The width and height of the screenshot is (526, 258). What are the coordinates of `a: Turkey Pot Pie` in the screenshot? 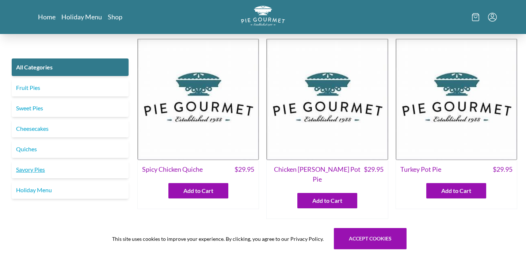 It's located at (456, 99).